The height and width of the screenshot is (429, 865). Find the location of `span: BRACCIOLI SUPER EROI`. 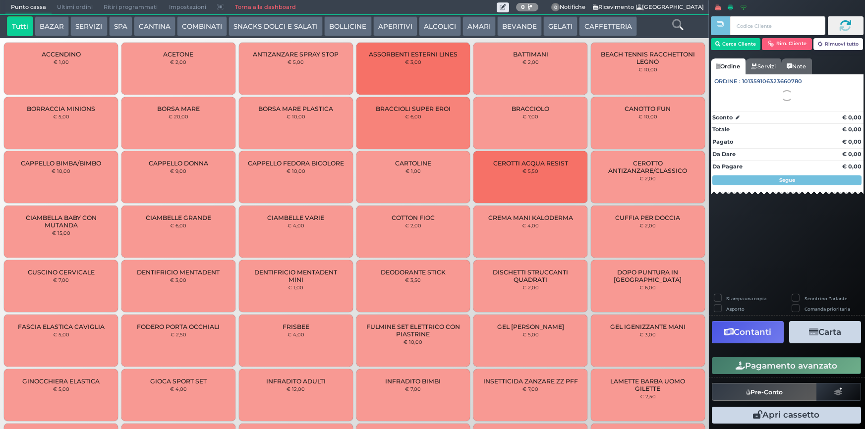

span: BRACCIOLI SUPER EROI is located at coordinates (413, 109).